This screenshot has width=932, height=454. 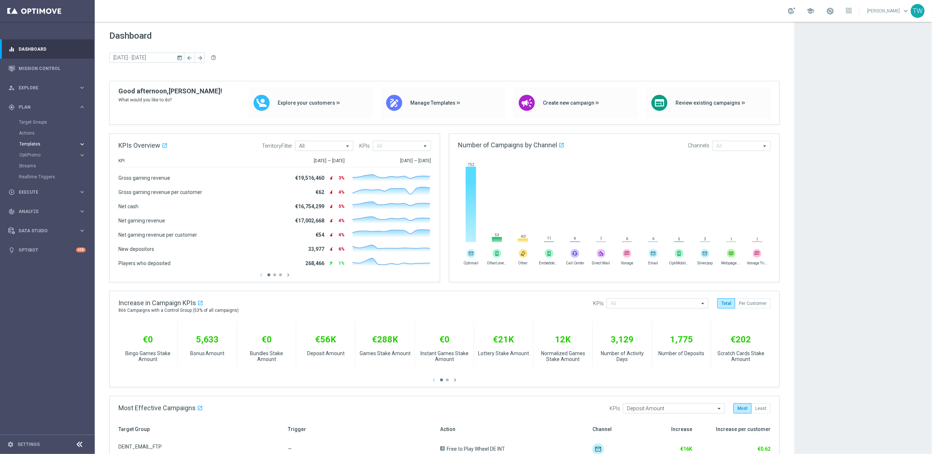 I want to click on i: gps_fixed, so click(x=12, y=107).